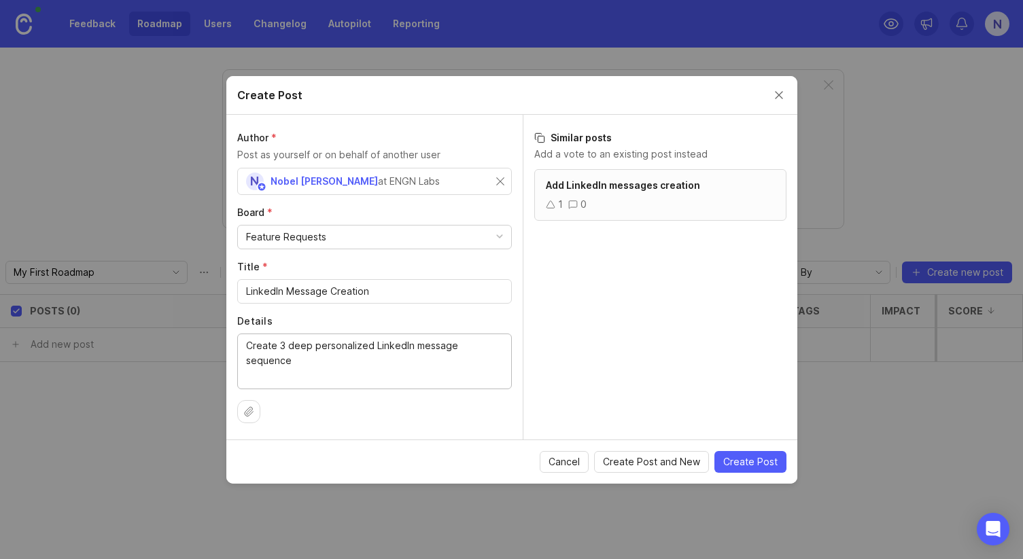  Describe the element at coordinates (623, 185) in the screenshot. I see `span: Add LinkedIn messages creation` at that location.